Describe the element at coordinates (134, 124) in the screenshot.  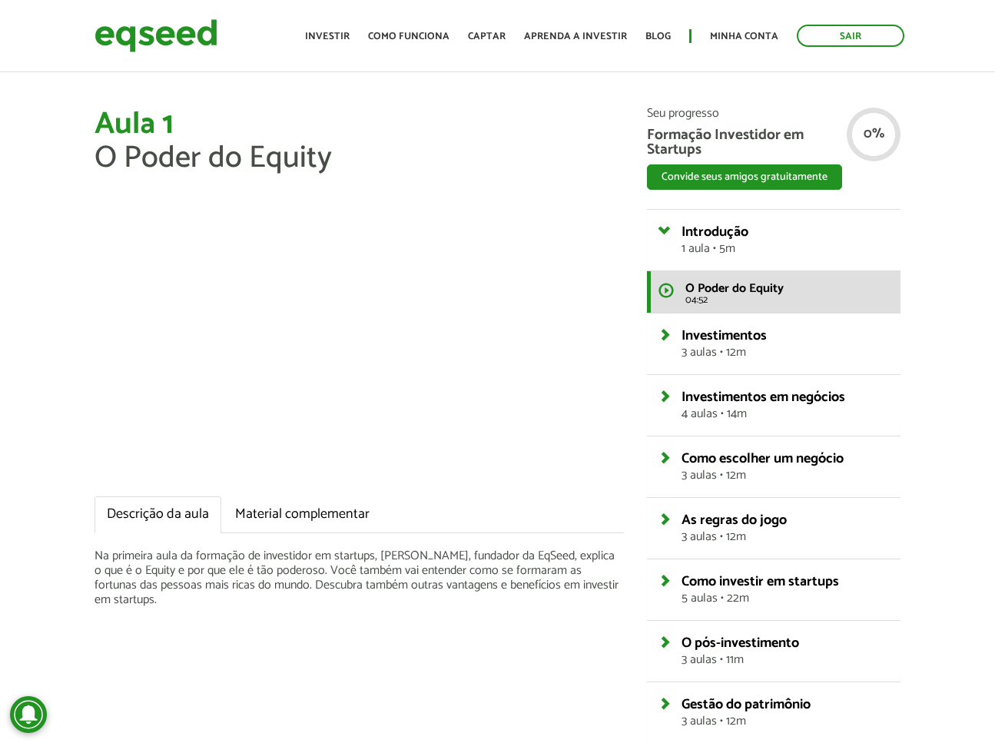
I see `span: Aula 1` at that location.